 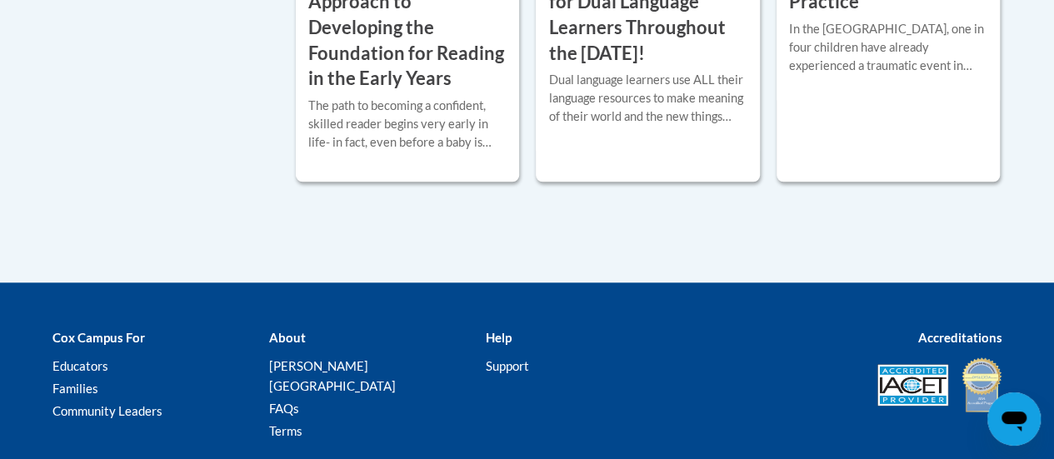 What do you see at coordinates (283, 408) in the screenshot?
I see `a: FAQs` at bounding box center [283, 408].